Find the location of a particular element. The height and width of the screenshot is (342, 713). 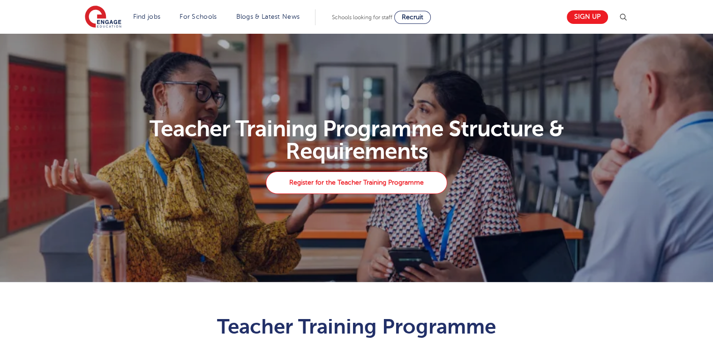

span: Schools looking for staff is located at coordinates (362, 17).